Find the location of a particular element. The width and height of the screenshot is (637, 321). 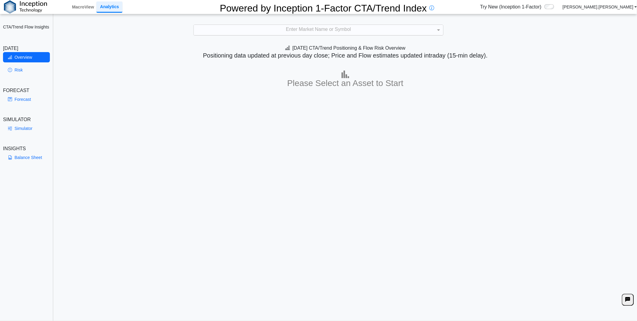

a: MacroView is located at coordinates (83, 7).